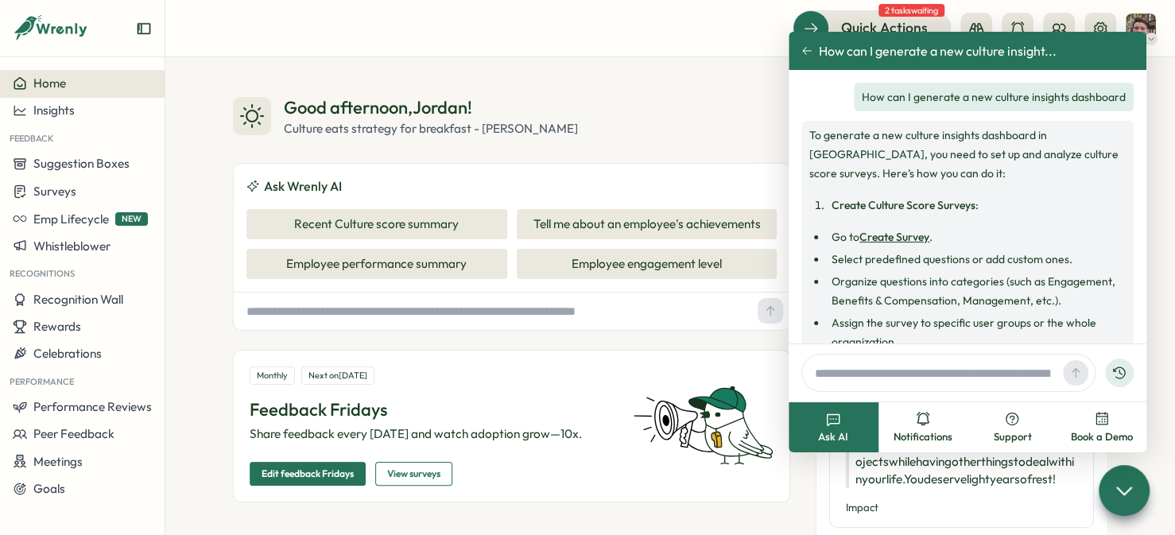 The height and width of the screenshot is (535, 1175). Describe the element at coordinates (884, 28) in the screenshot. I see `span: Quick Actions` at that location.